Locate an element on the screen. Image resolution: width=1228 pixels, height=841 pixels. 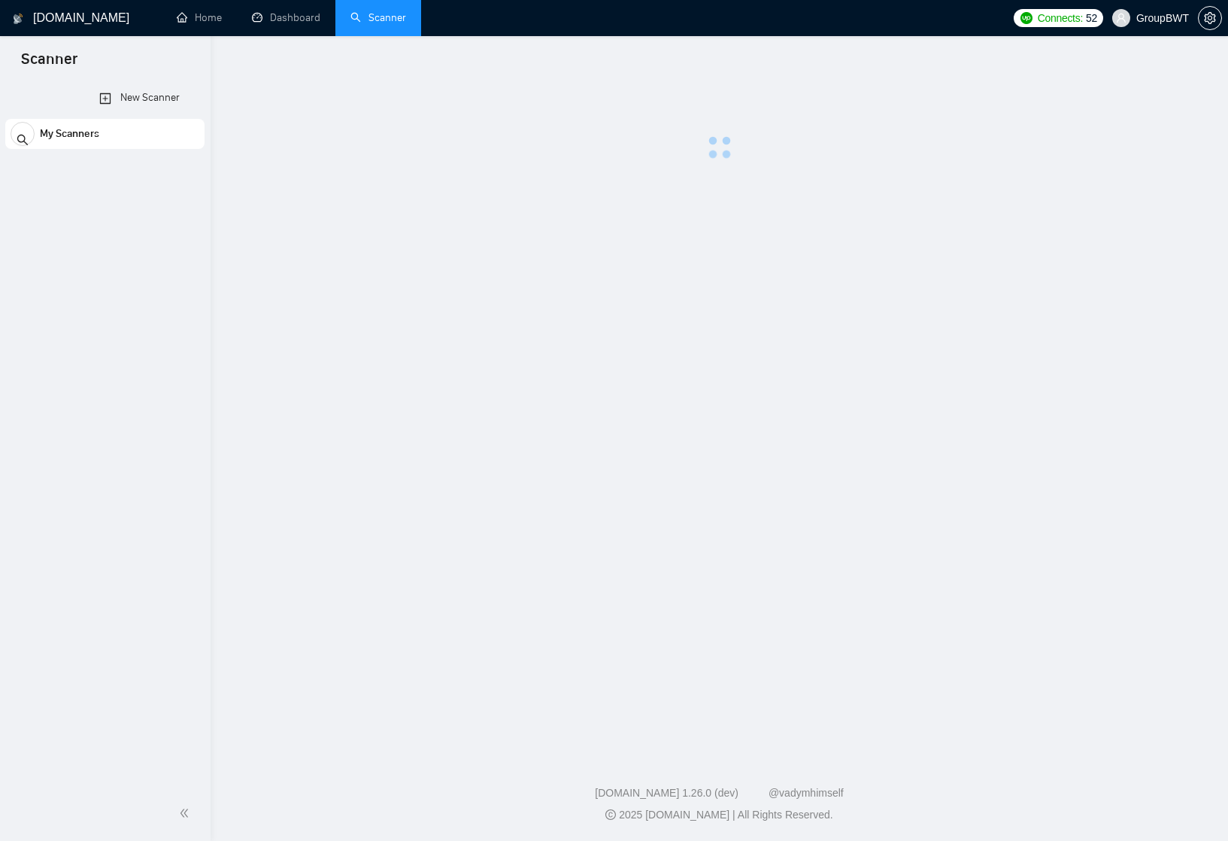
li: My Scanners is located at coordinates (105, 137).